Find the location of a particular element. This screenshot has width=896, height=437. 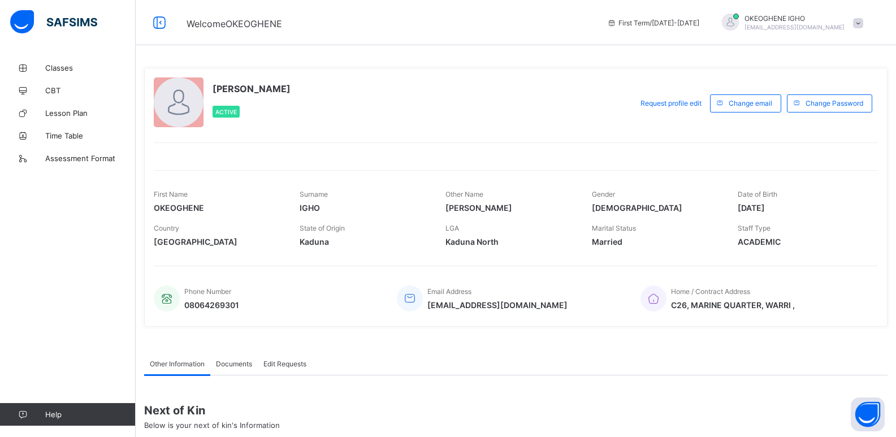

span: Request profile edit is located at coordinates (671, 103).